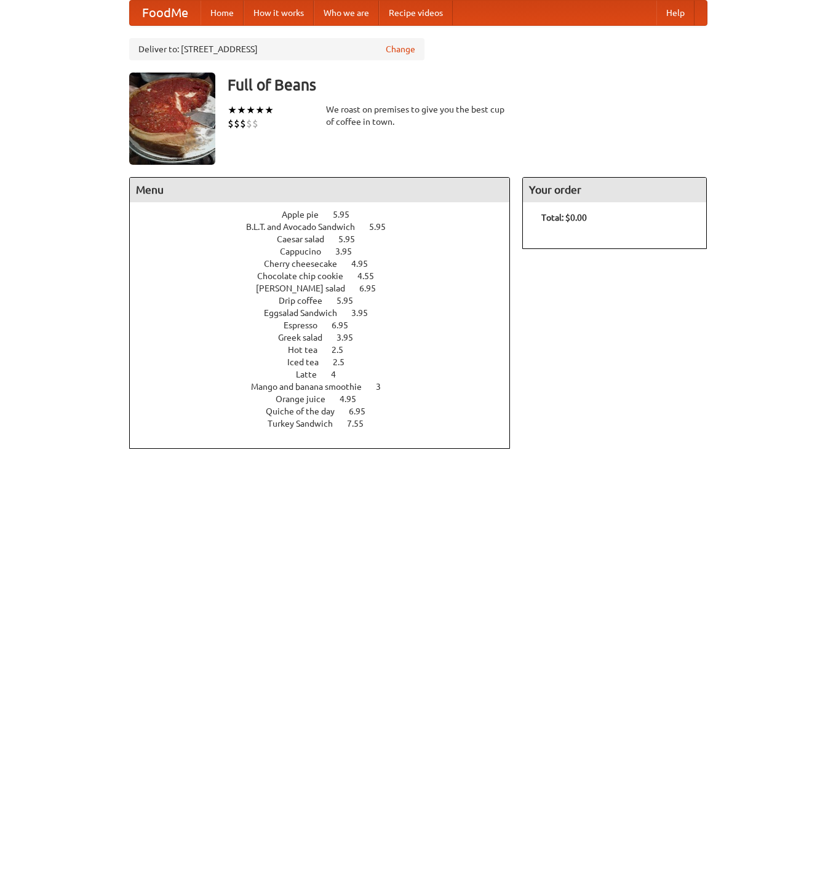 This screenshot has width=836, height=870. What do you see at coordinates (327, 251) in the screenshot?
I see `a: Cappucino 3.95` at bounding box center [327, 251].